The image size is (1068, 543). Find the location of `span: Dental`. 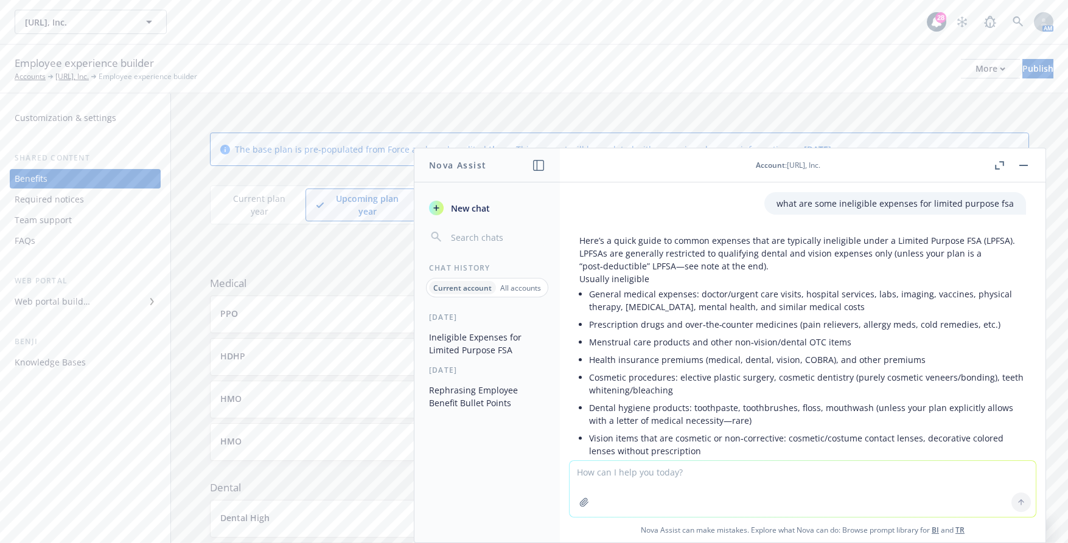

span: Dental is located at coordinates (619, 488).